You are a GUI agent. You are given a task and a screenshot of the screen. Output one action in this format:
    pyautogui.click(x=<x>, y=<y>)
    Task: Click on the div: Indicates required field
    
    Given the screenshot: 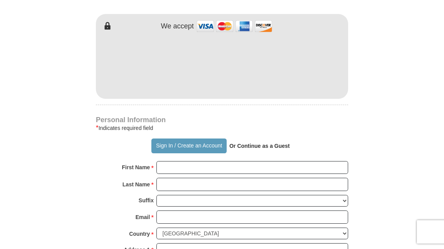 What is the action you would take?
    pyautogui.click(x=222, y=128)
    